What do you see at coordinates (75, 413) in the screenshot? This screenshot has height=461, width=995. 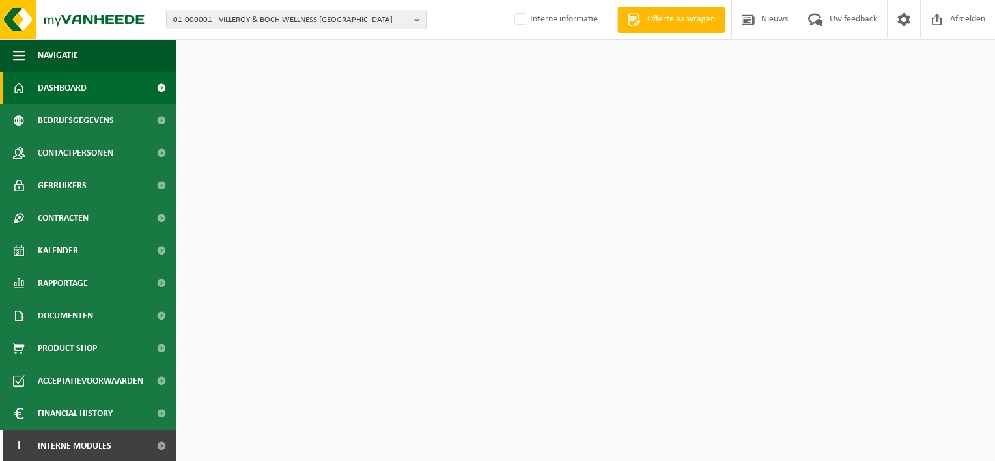 I see `span: Financial History` at bounding box center [75, 413].